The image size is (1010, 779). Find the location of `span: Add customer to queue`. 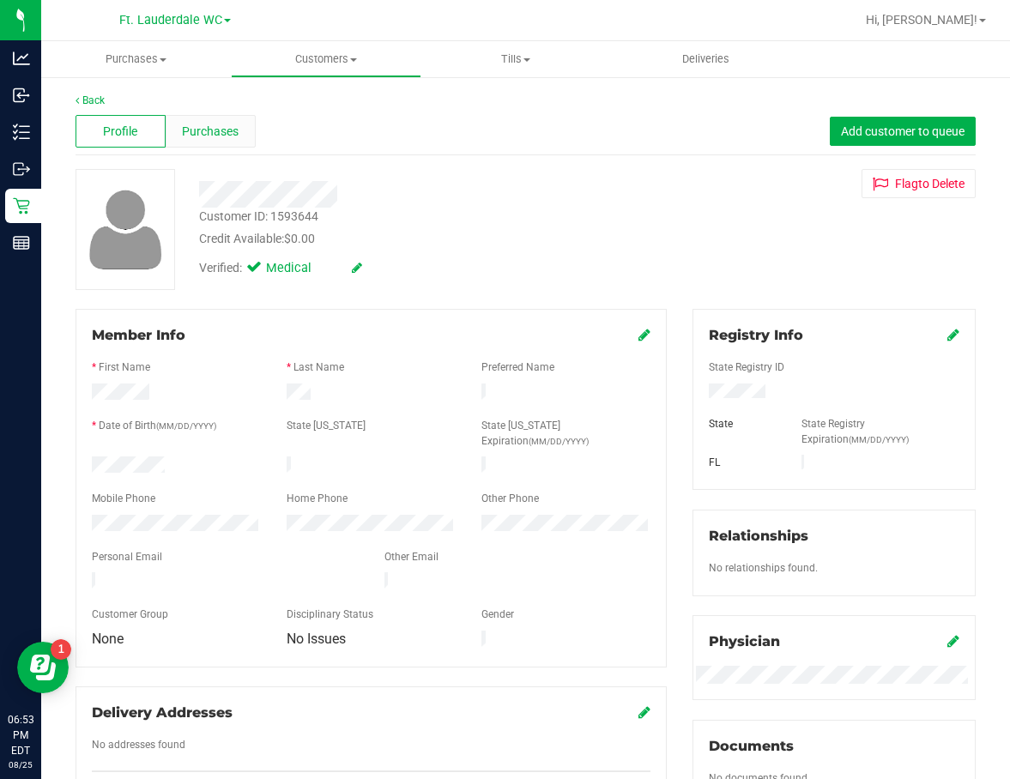

span: Add customer to queue is located at coordinates (903, 131).